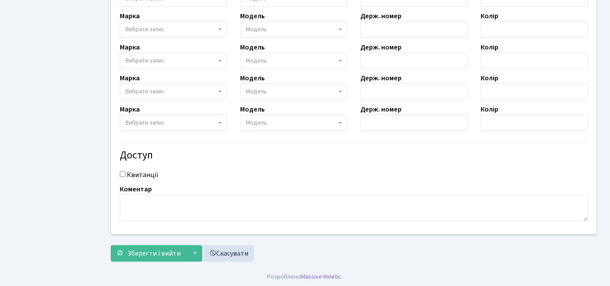  I want to click on a: Massive Kinetic, so click(321, 277).